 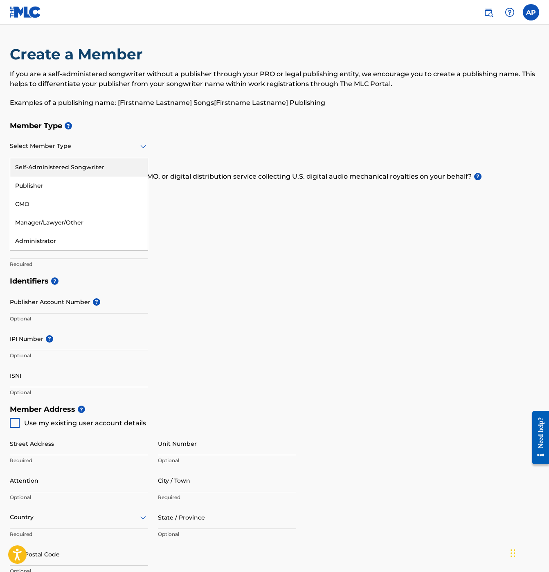 I want to click on a: Public Search, so click(x=489, y=12).